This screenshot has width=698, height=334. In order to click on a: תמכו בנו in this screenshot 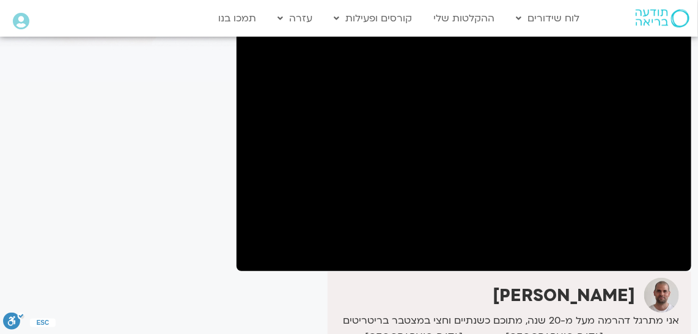, I will do `click(237, 18)`.